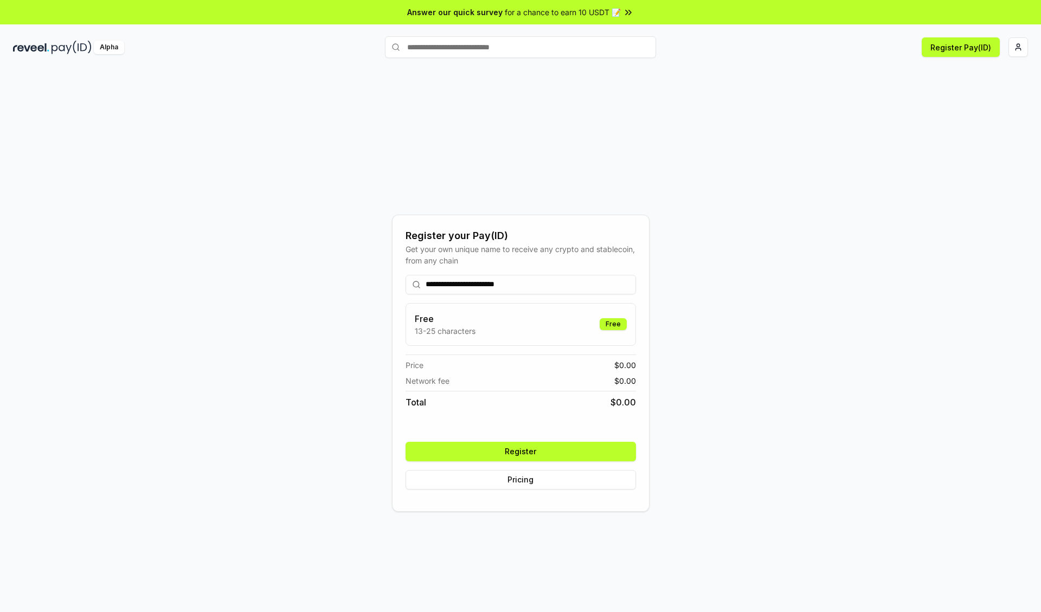 This screenshot has height=612, width=1041. Describe the element at coordinates (455, 12) in the screenshot. I see `span: Answer our quick survey` at that location.